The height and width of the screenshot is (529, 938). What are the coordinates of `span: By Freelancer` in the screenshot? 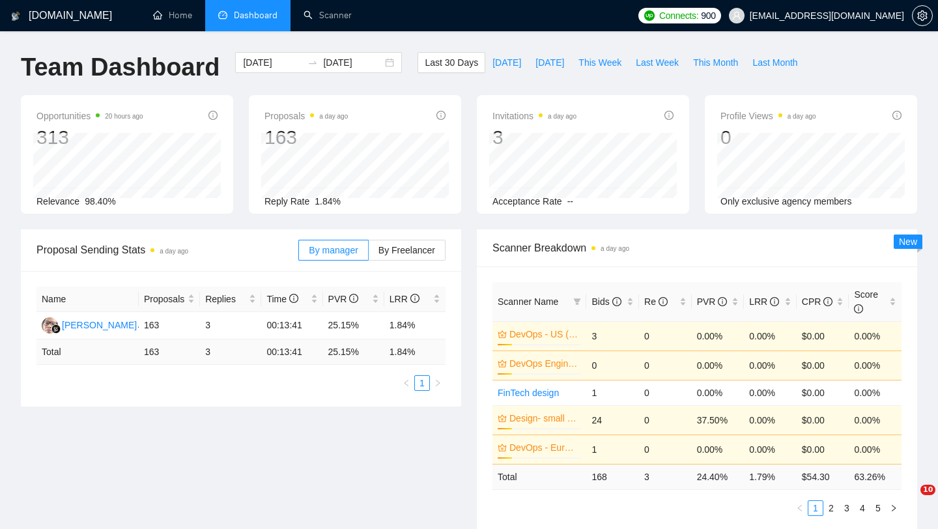 It's located at (406, 250).